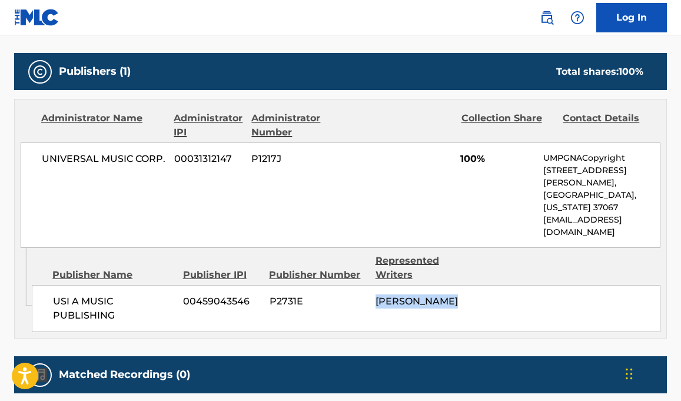  I want to click on div: Chat Widget, so click(652, 373).